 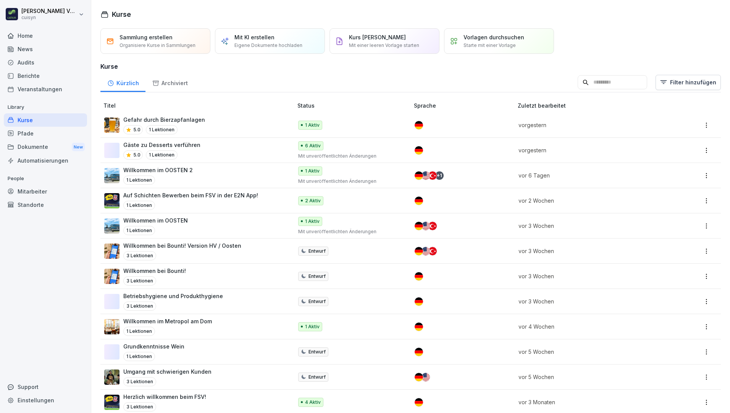 I want to click on p: vor 4 Wochen, so click(x=589, y=326).